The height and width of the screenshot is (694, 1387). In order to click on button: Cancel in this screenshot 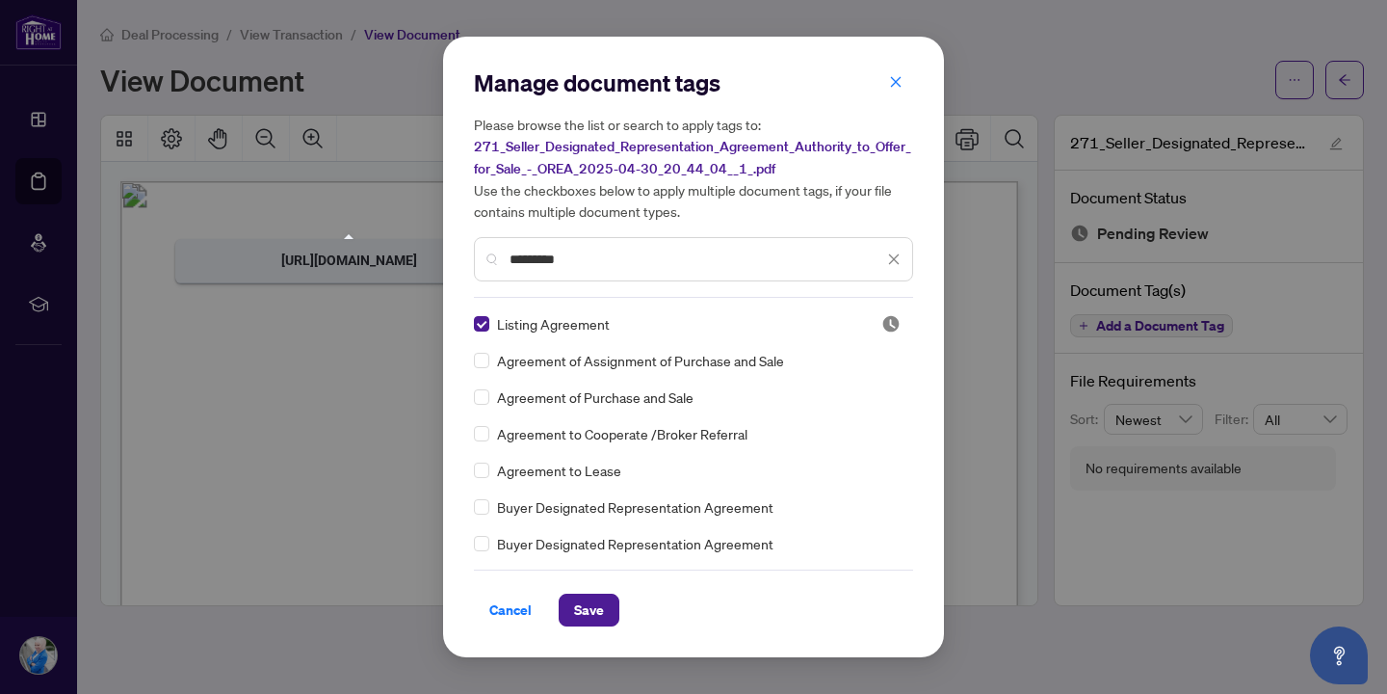, I will do `click(511, 610)`.